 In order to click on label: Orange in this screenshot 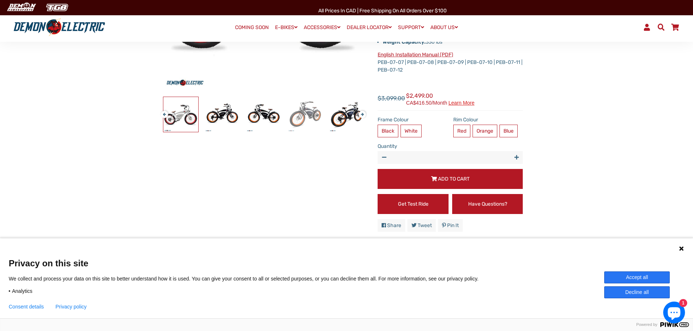, I will do `click(485, 131)`.